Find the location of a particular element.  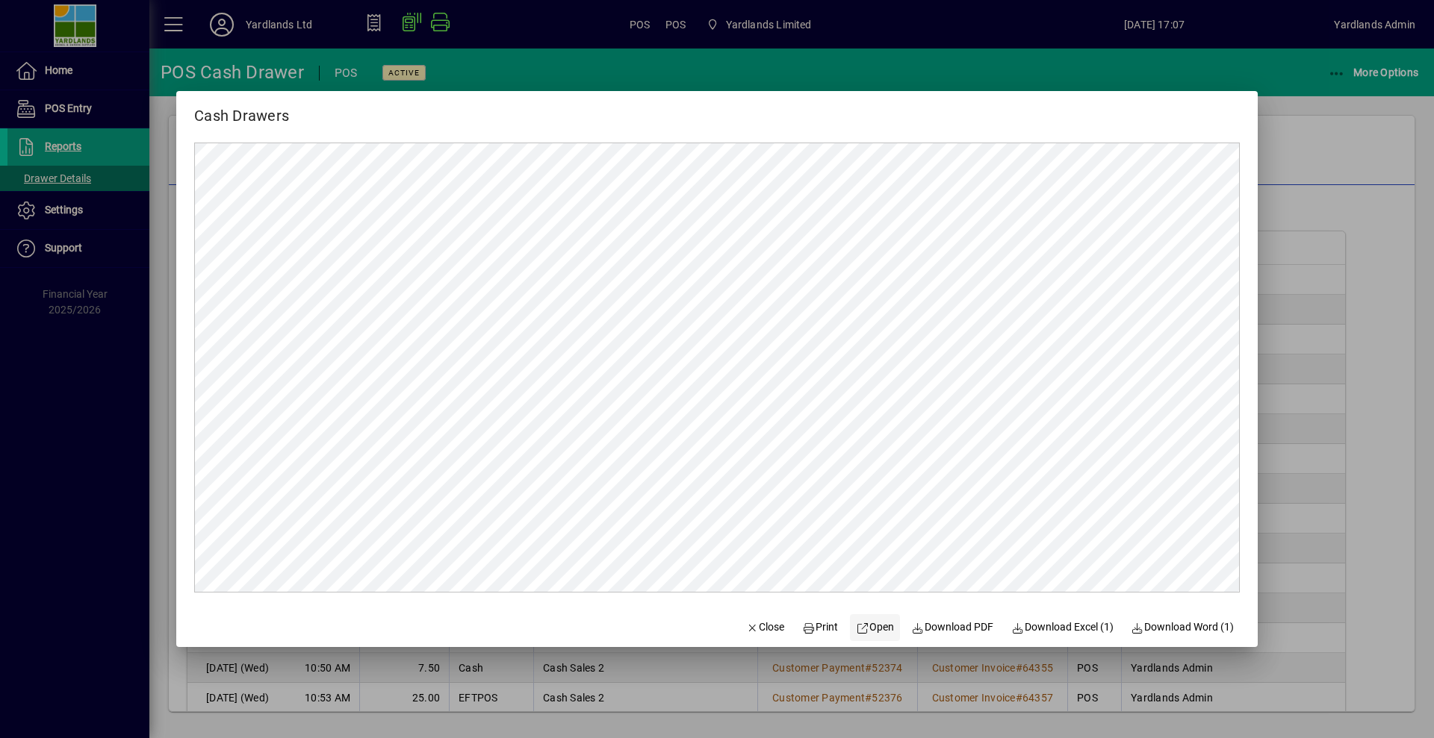

span: Download PDF is located at coordinates (953, 627).